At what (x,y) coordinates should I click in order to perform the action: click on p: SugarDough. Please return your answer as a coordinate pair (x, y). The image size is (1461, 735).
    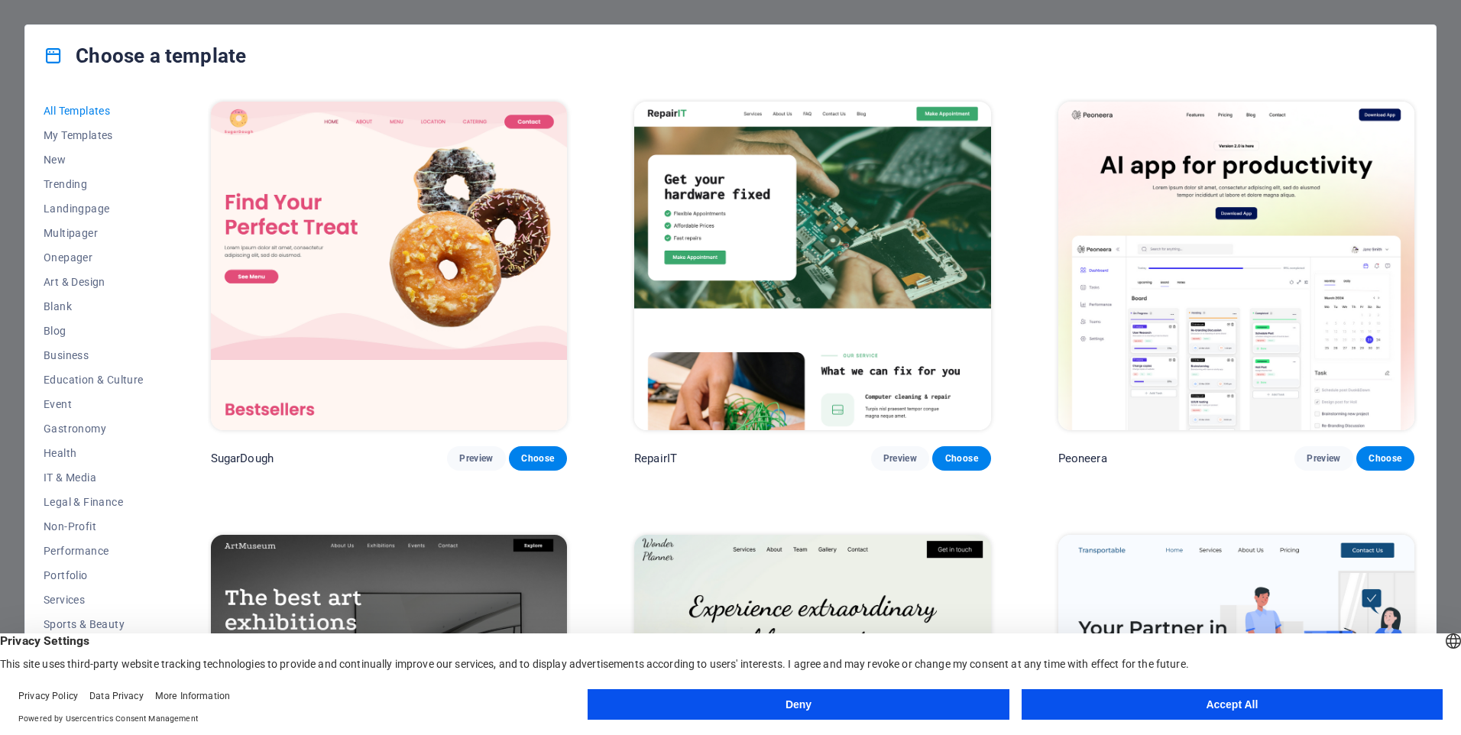
    Looking at the image, I should click on (242, 459).